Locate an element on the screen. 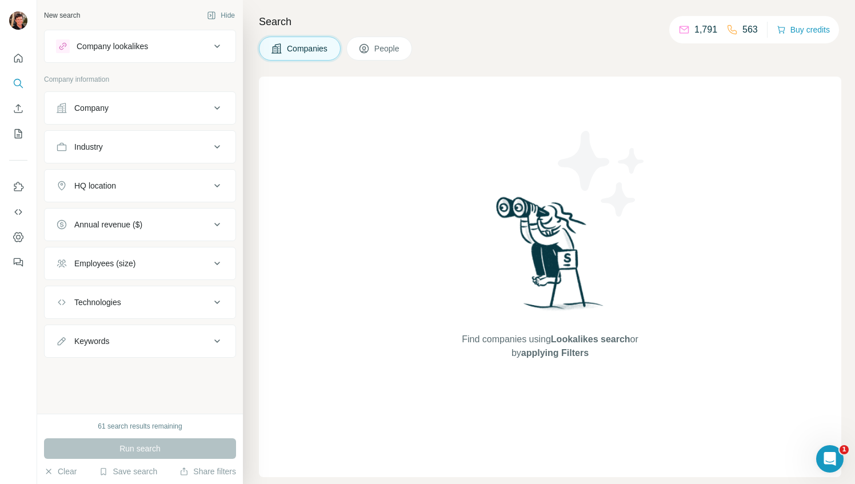 The width and height of the screenshot is (855, 484). div: Technologies is located at coordinates (98, 302).